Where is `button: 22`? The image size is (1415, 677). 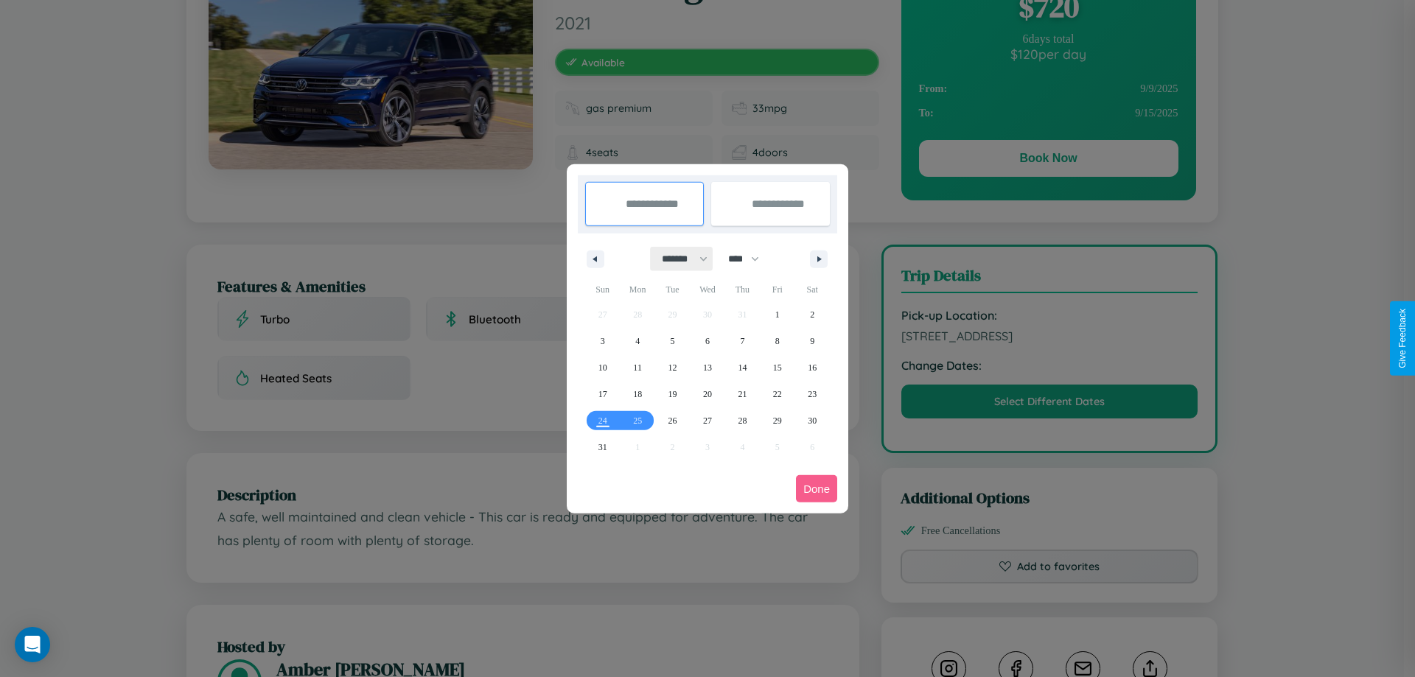
button: 22 is located at coordinates (777, 394).